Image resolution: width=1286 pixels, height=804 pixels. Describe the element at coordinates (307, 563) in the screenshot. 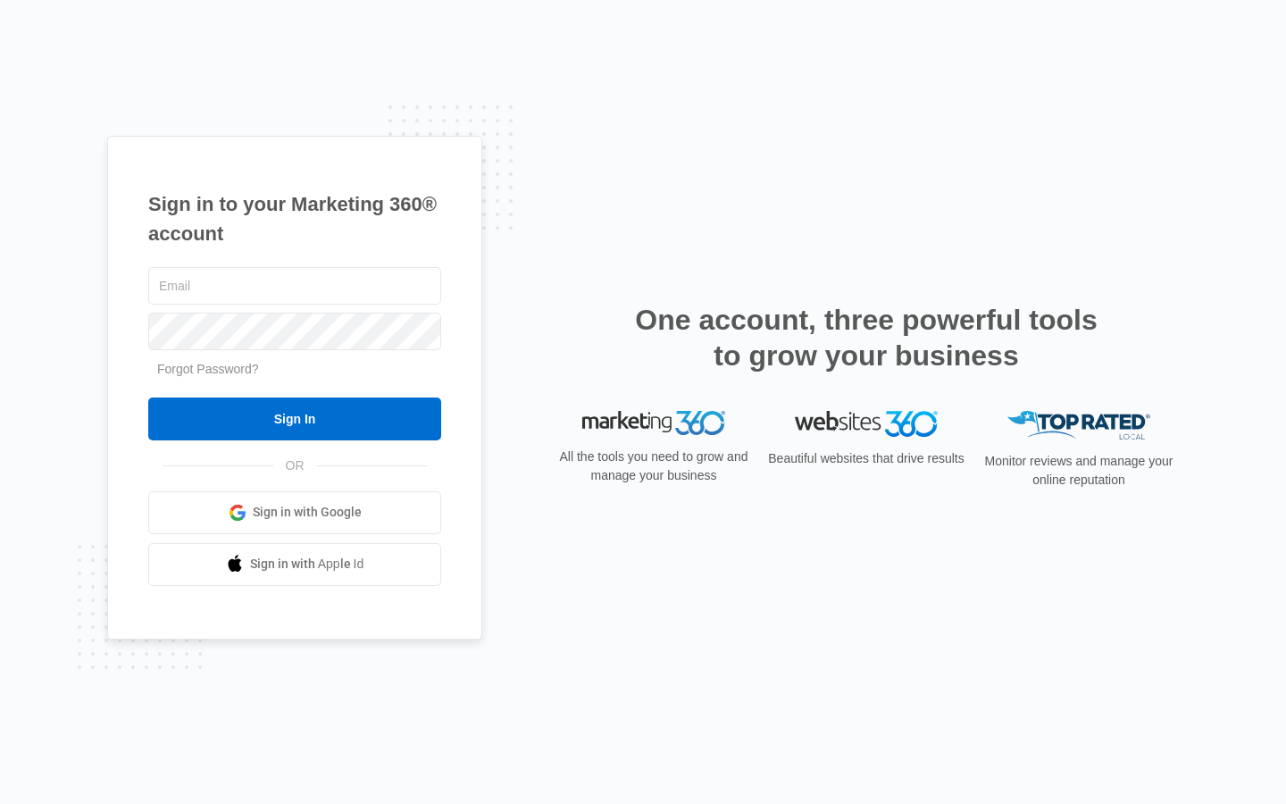

I see `span: Sign in with Apple Id` at that location.